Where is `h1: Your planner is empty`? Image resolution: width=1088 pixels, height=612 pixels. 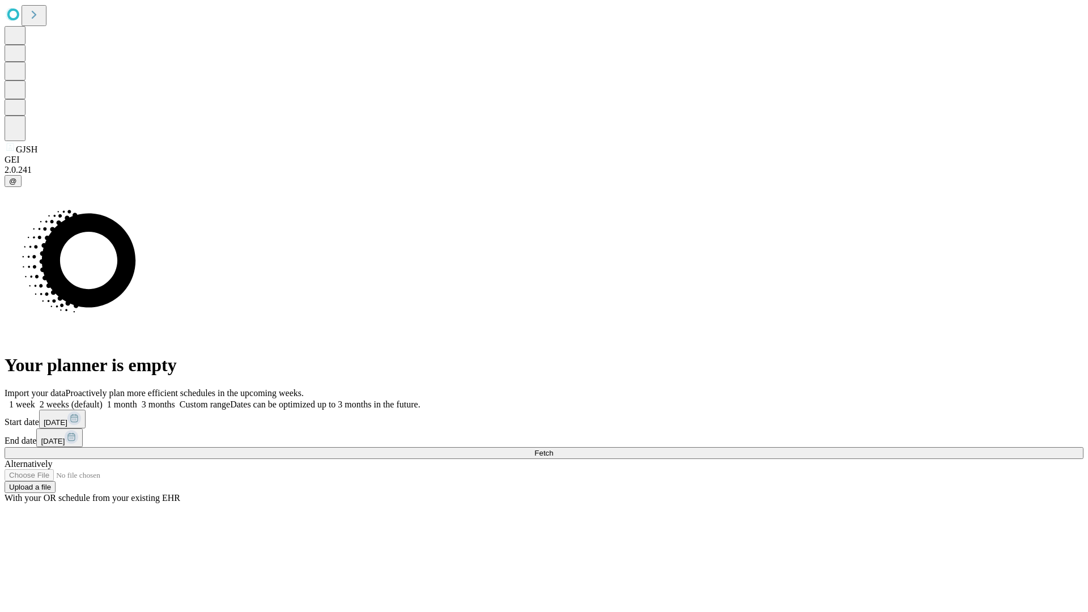 h1: Your planner is empty is located at coordinates (544, 365).